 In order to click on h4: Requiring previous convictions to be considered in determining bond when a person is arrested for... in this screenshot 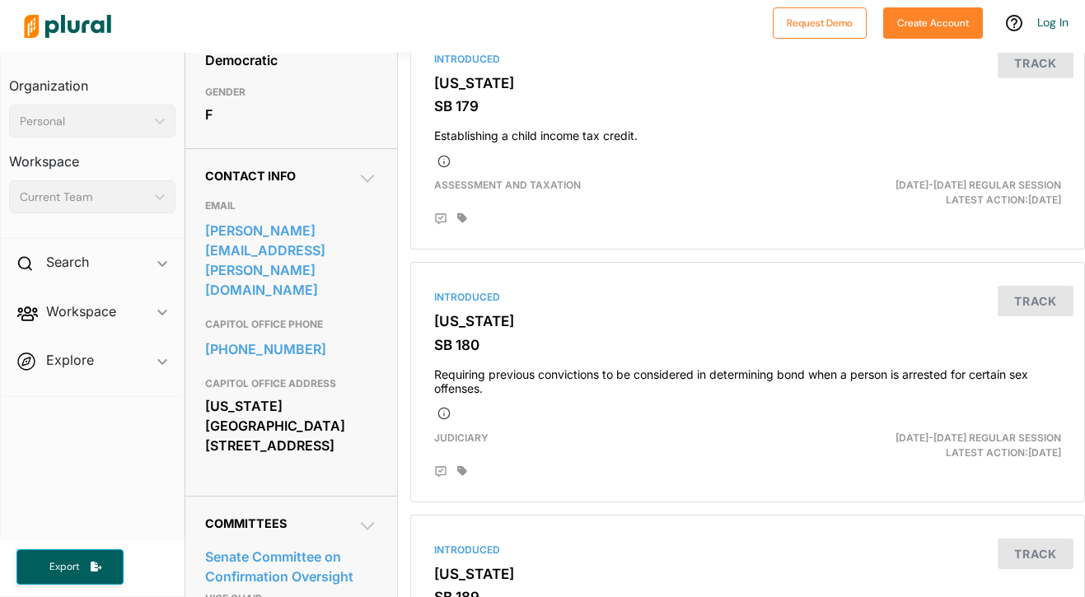, I will do `click(747, 378)`.